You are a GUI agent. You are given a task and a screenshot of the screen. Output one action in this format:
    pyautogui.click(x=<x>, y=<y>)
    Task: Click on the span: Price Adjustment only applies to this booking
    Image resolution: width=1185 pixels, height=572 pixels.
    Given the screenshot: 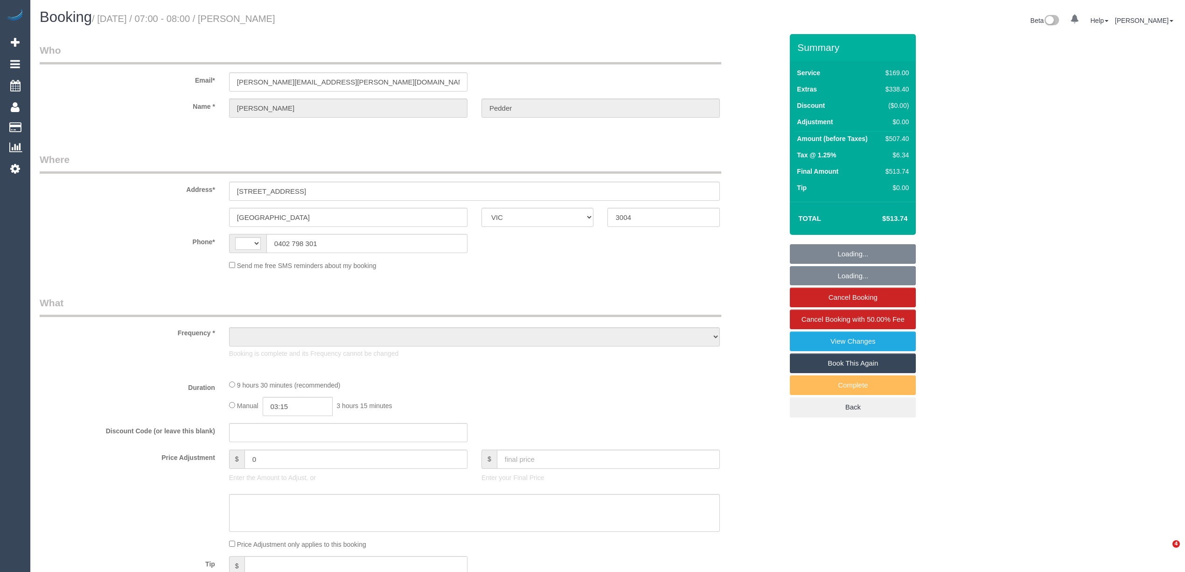 What is the action you would take?
    pyautogui.click(x=301, y=544)
    